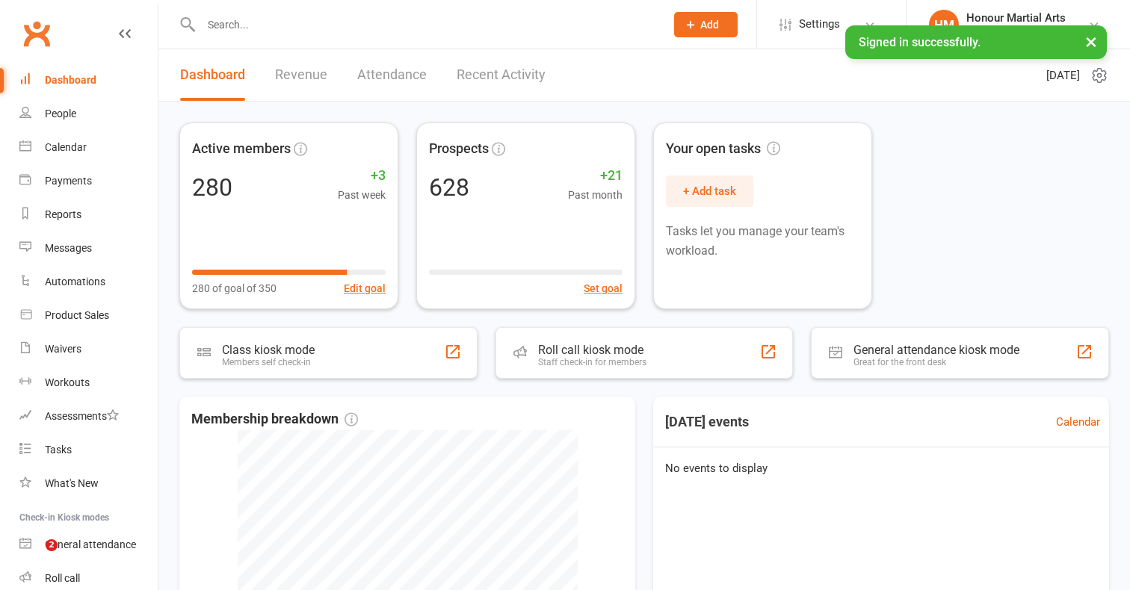 The width and height of the screenshot is (1130, 590). Describe the element at coordinates (592, 363) in the screenshot. I see `div: Staff check-in for members` at that location.